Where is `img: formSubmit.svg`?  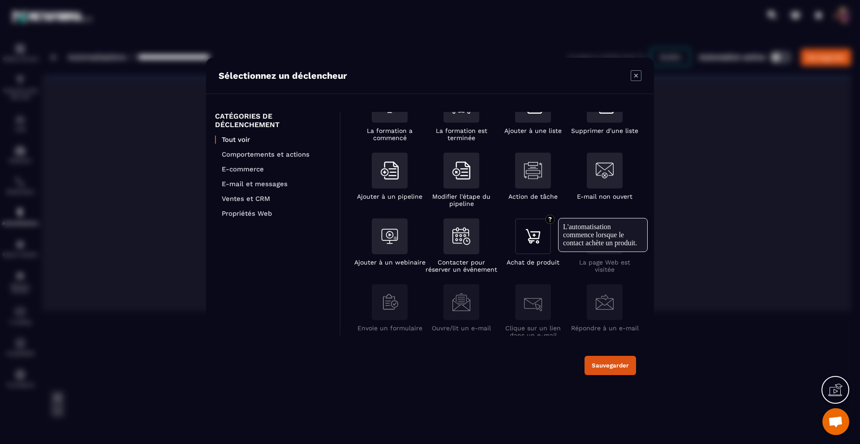 img: formSubmit.svg is located at coordinates (390, 302).